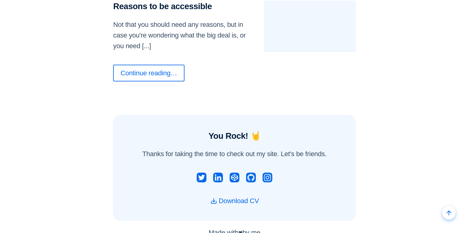 The height and width of the screenshot is (233, 469). Describe the element at coordinates (148, 73) in the screenshot. I see `a: Continue reading…` at that location.